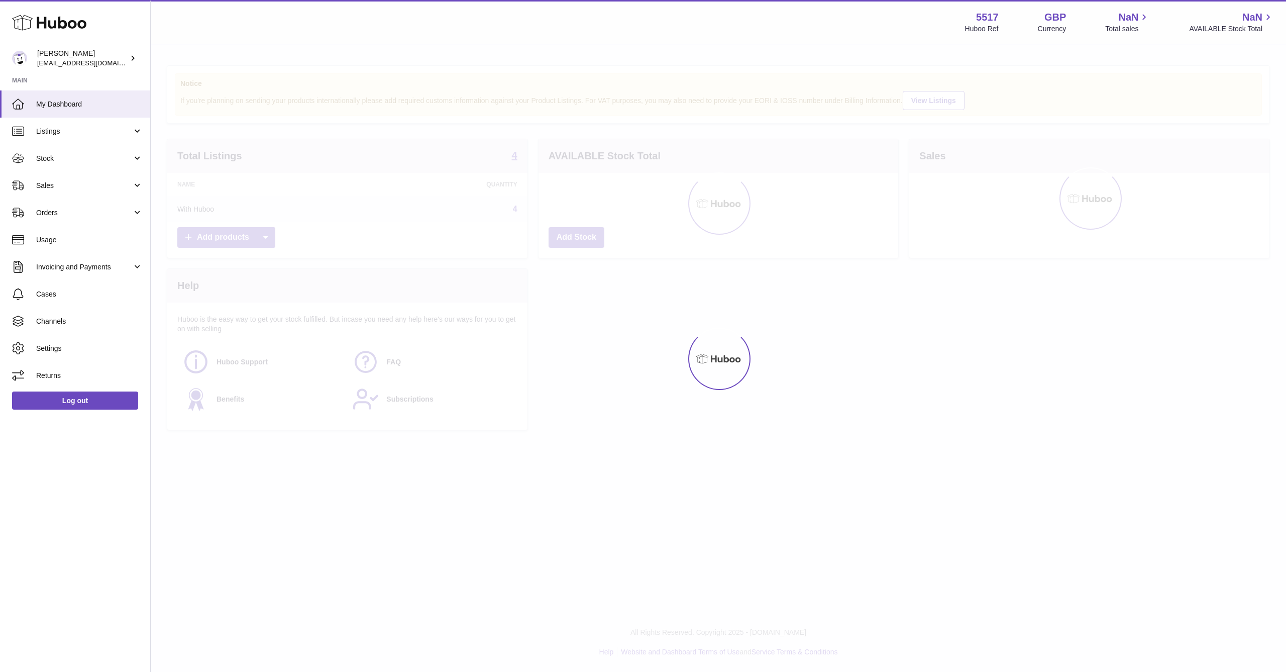 This screenshot has width=1286, height=672. I want to click on span: Total sales, so click(1127, 29).